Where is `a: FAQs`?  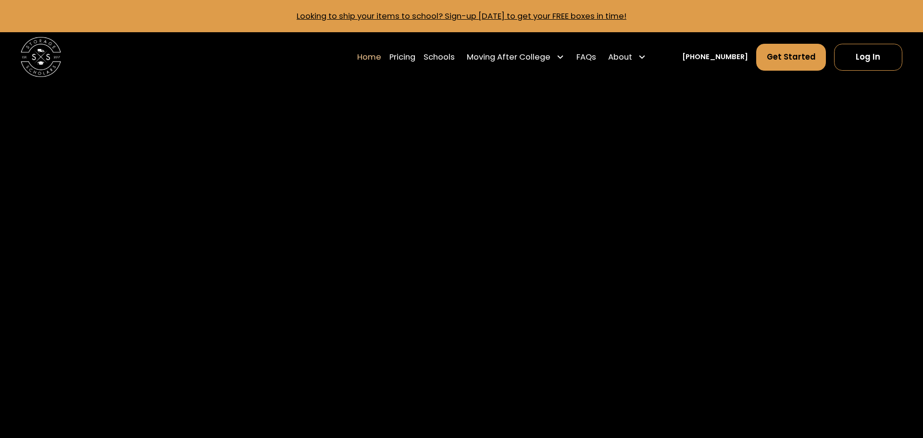
a: FAQs is located at coordinates (586, 57).